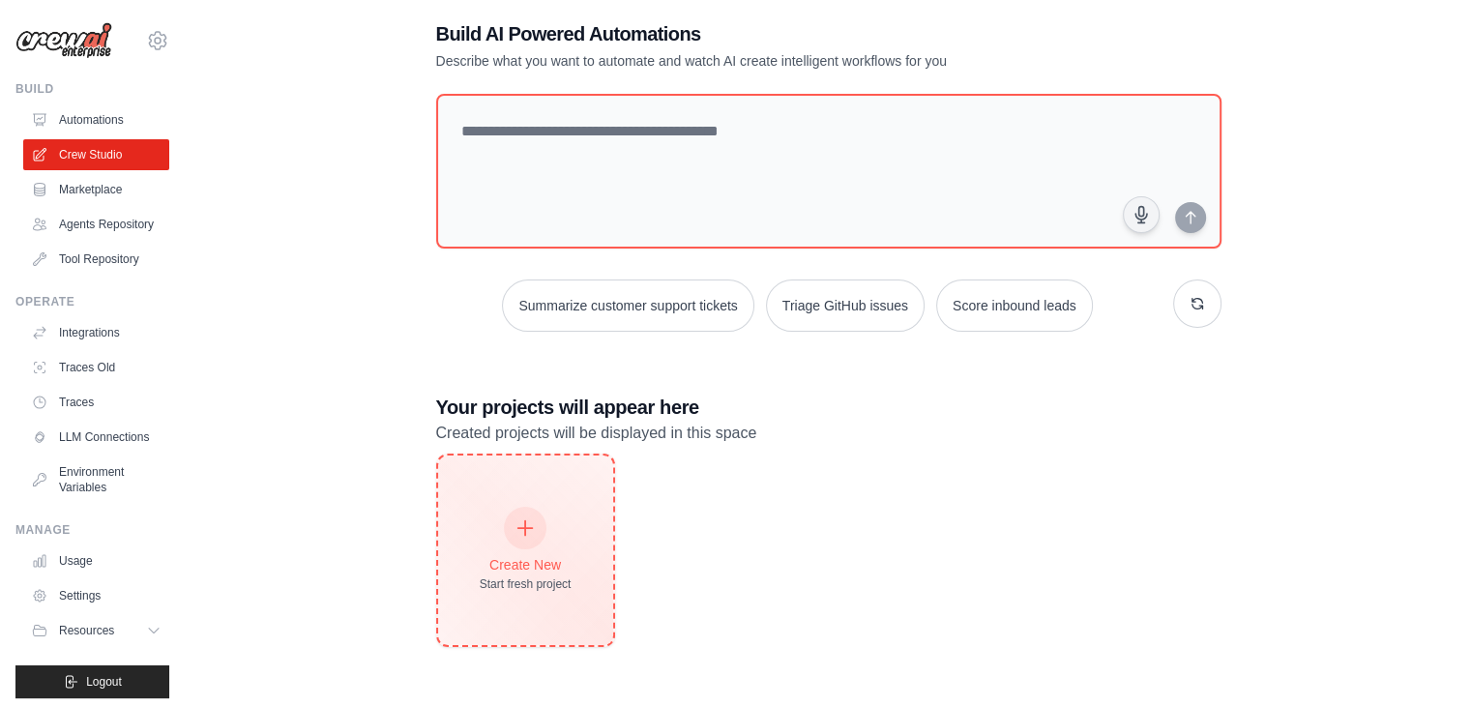  What do you see at coordinates (92, 89) in the screenshot?
I see `div: Build` at bounding box center [92, 89].